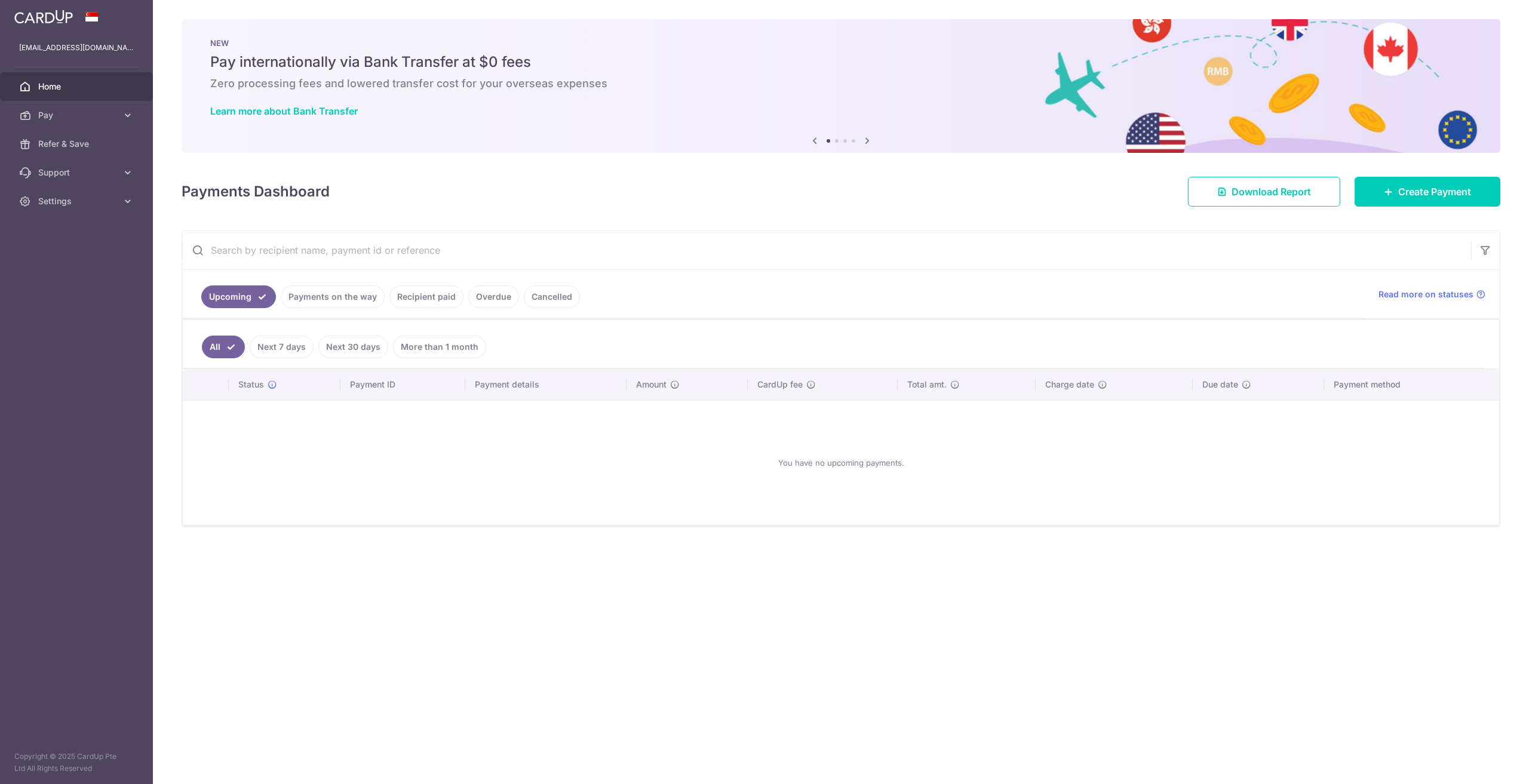  I want to click on a: Payments on the way, so click(333, 297).